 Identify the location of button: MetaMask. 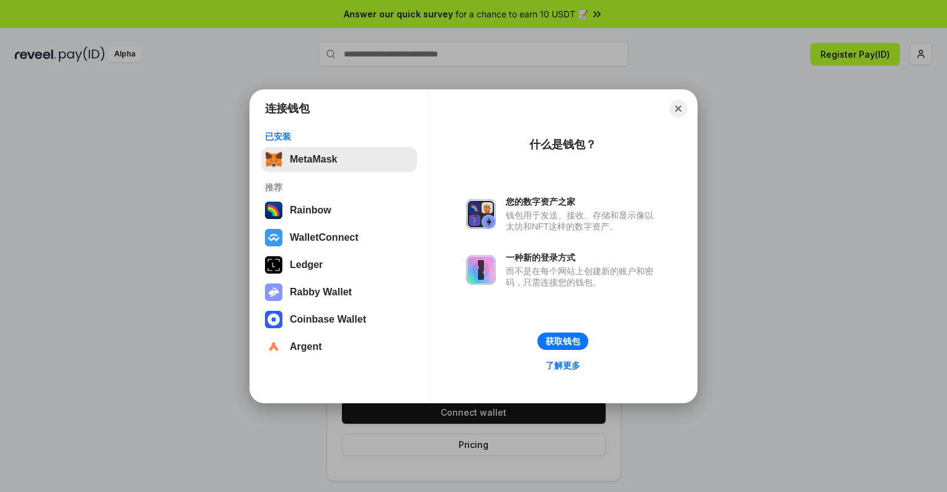
(339, 160).